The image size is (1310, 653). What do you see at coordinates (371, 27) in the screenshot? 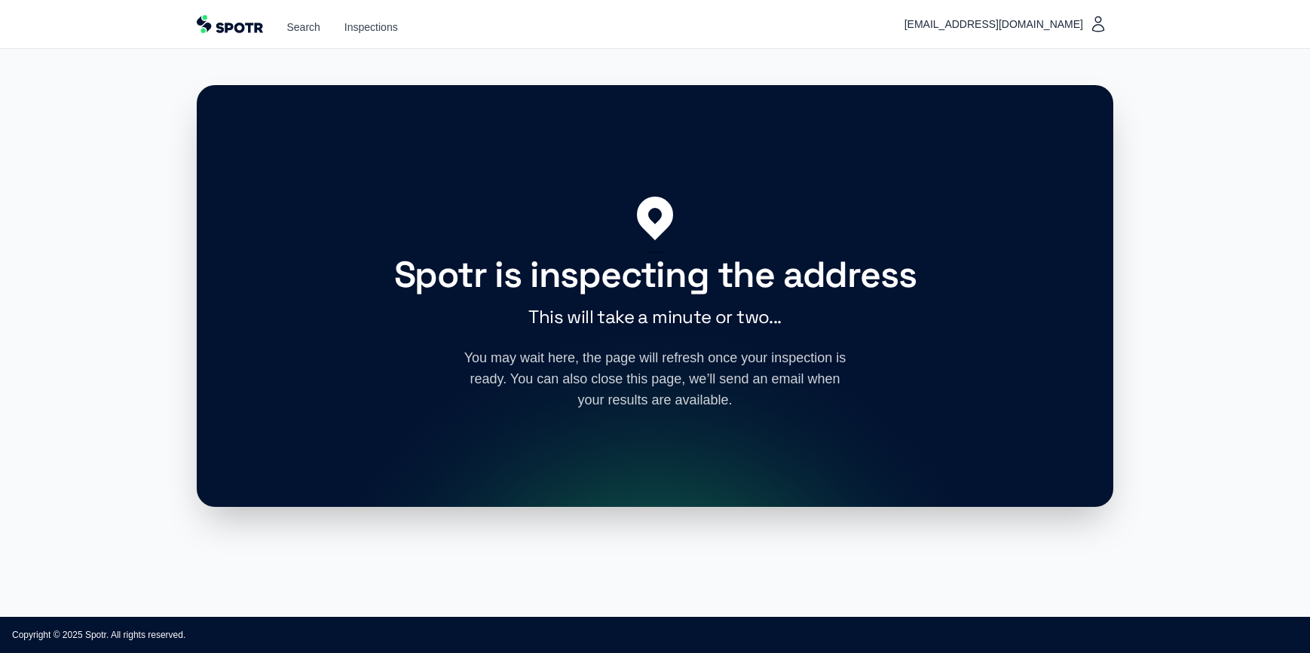
I see `a: Inspections` at bounding box center [371, 27].